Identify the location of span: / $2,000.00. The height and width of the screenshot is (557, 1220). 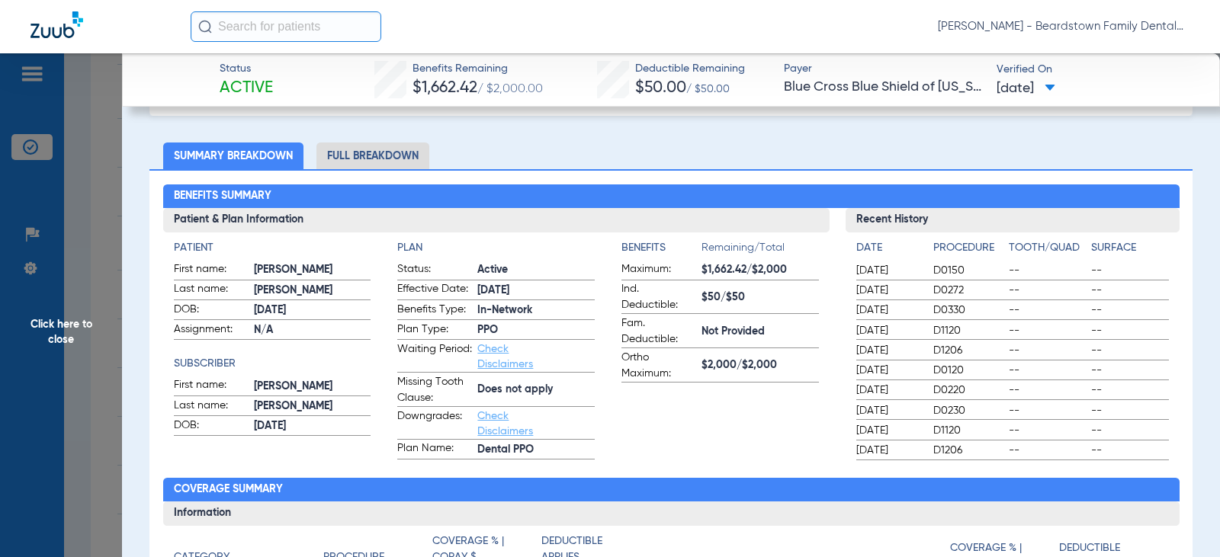
(510, 89).